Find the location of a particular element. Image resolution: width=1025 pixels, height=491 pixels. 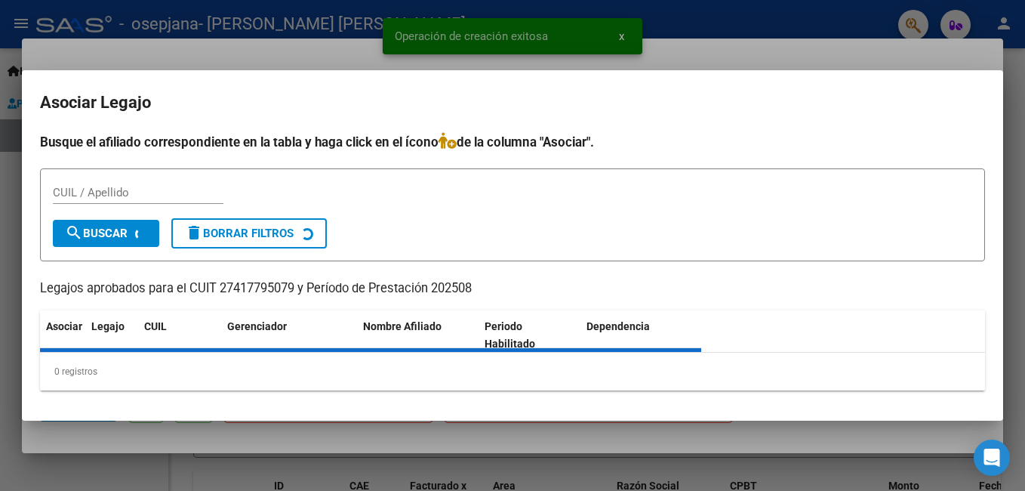

button: Borrar Filtros is located at coordinates (249, 233).